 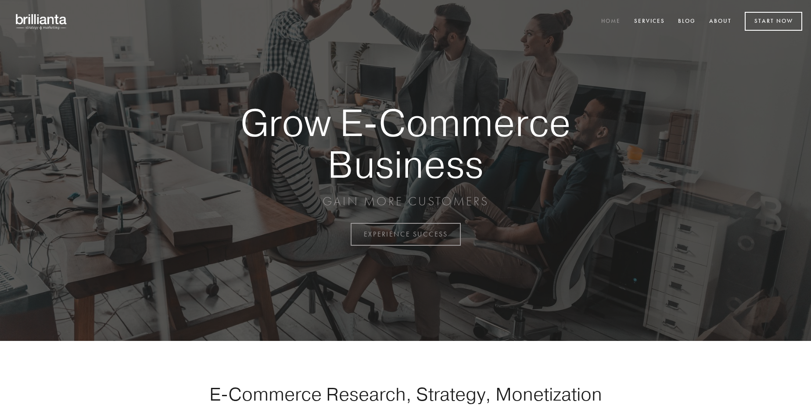 What do you see at coordinates (405, 394) in the screenshot?
I see `h1: E-Commerce Research, Strategy, Monetization` at bounding box center [405, 394].